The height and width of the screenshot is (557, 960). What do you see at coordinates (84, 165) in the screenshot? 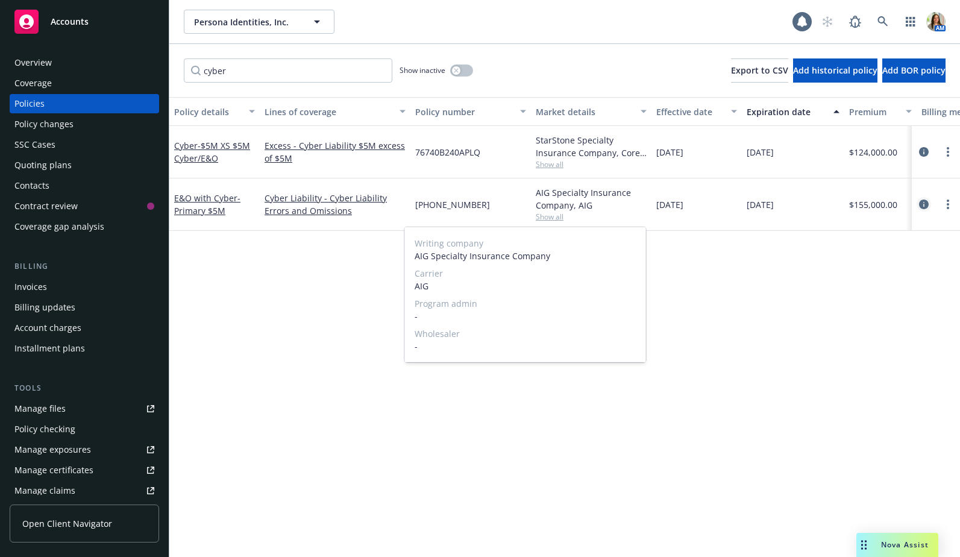
I see `a: Quoting plans` at bounding box center [84, 165].